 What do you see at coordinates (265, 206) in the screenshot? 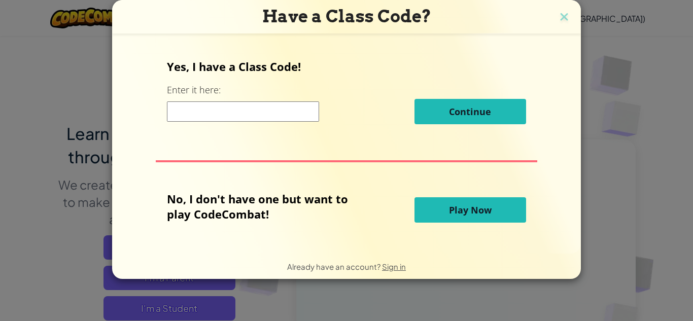
I see `p: No, I don't have one but want to play CodeCombat!` at bounding box center [265, 206].